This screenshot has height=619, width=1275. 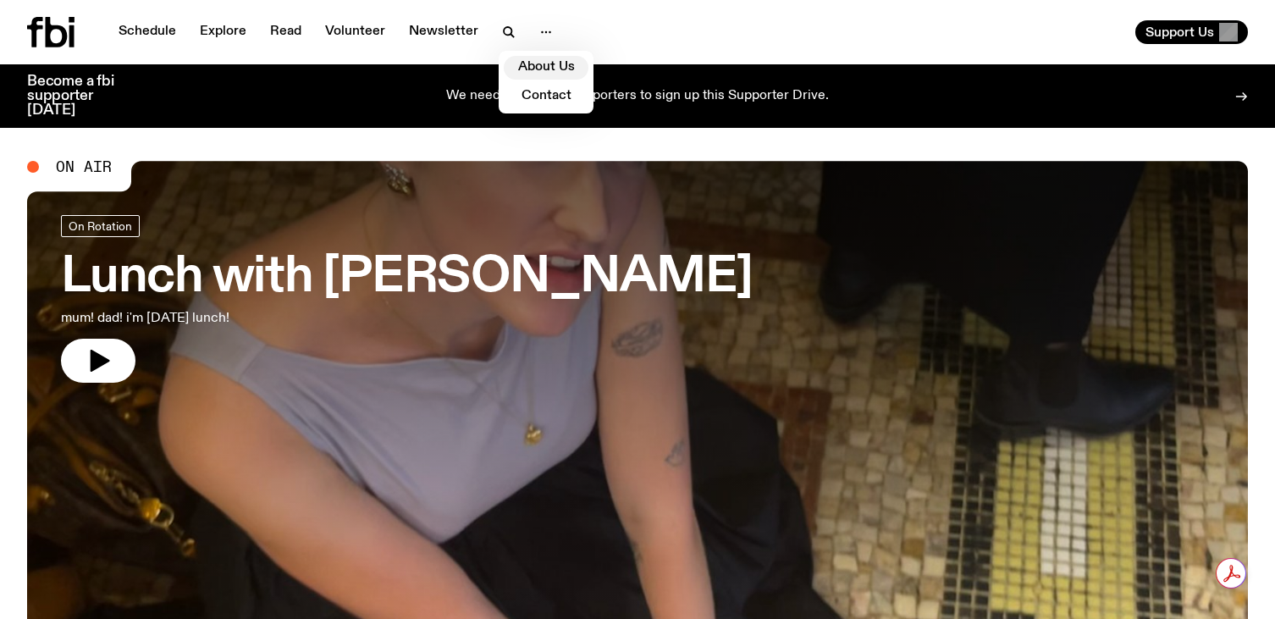 What do you see at coordinates (84, 167) in the screenshot?
I see `span: On Air` at bounding box center [84, 167].